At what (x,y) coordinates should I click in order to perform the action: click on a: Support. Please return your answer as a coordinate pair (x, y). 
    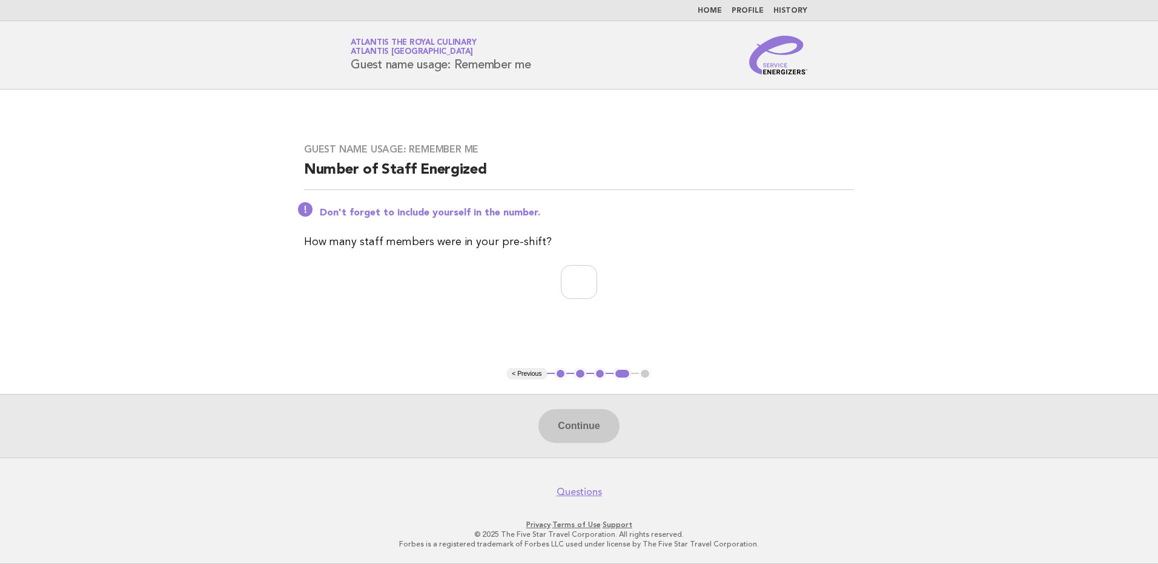
    Looking at the image, I should click on (617, 525).